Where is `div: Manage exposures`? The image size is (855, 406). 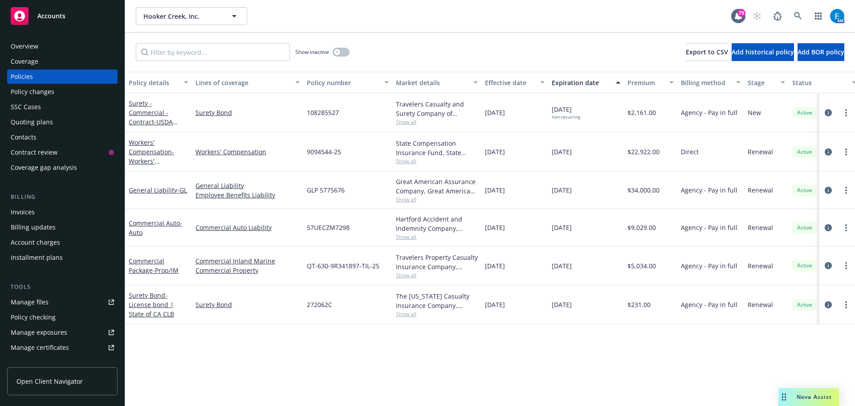 div: Manage exposures is located at coordinates (39, 332).